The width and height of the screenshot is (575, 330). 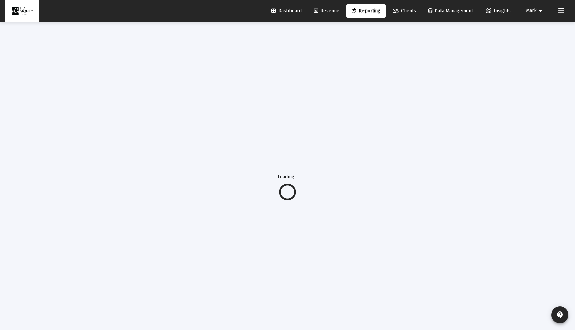 What do you see at coordinates (560, 315) in the screenshot?
I see `mat-icon: contact_support` at bounding box center [560, 315].